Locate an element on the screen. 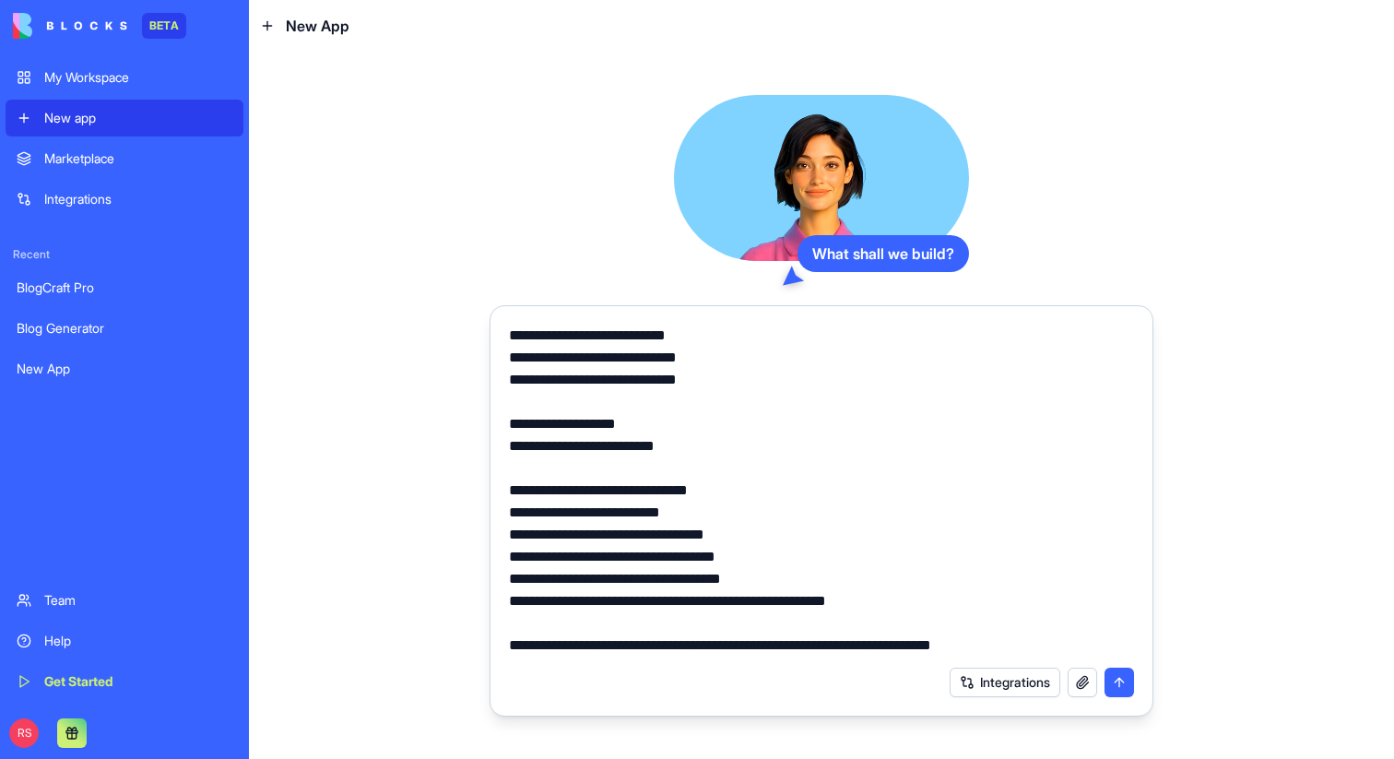 Image resolution: width=1394 pixels, height=759 pixels. a: BlogCraft Pro is located at coordinates (124, 288).